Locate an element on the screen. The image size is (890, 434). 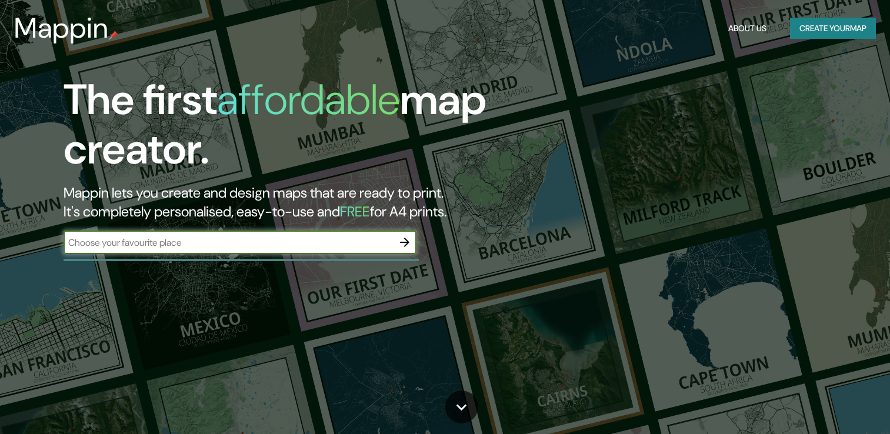
h1: affordable is located at coordinates (308, 99).